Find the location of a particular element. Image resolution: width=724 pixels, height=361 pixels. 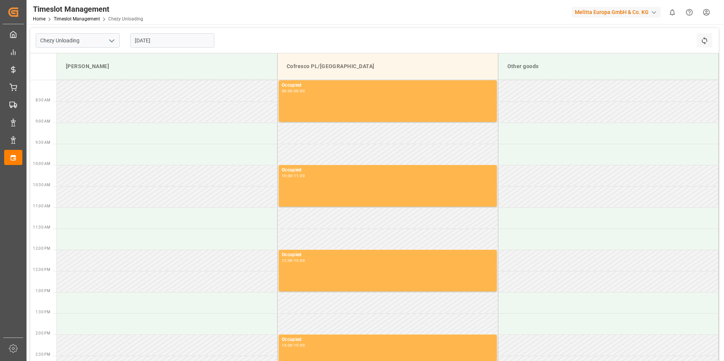

div: 09:00 is located at coordinates (299, 91).